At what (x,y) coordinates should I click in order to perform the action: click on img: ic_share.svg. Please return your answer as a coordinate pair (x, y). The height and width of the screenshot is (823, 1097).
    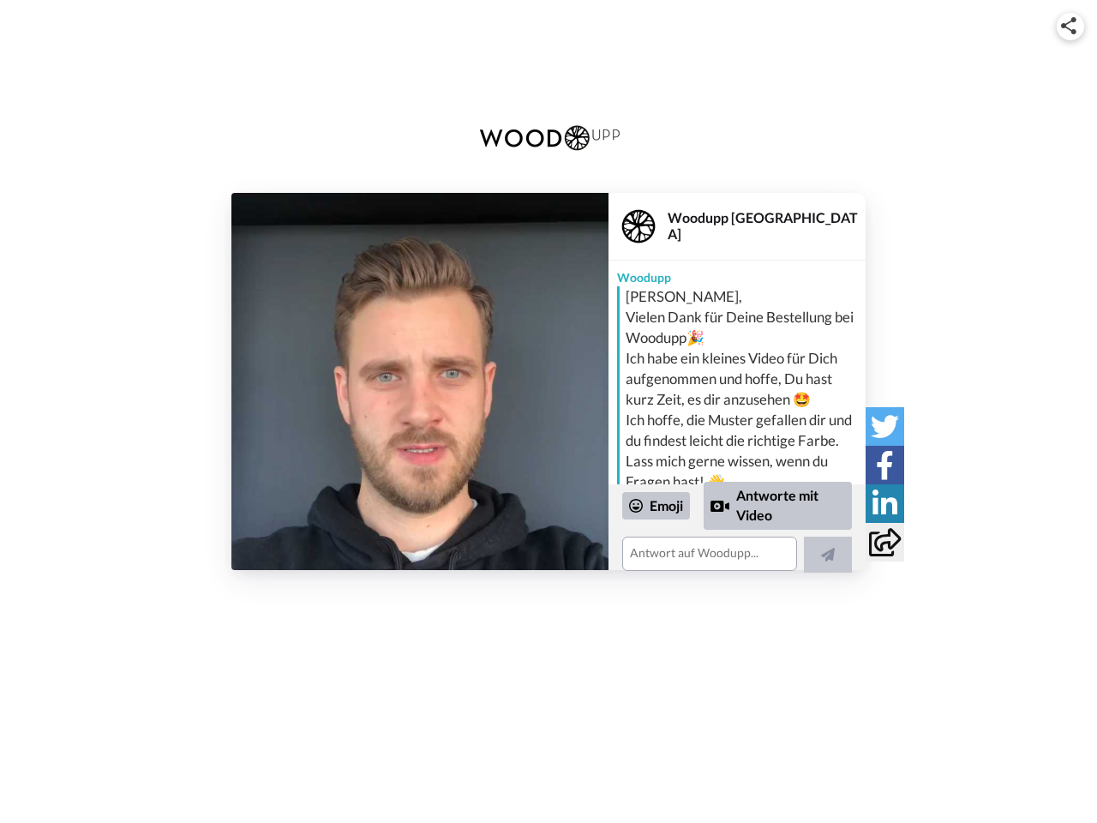
    Looking at the image, I should click on (1069, 26).